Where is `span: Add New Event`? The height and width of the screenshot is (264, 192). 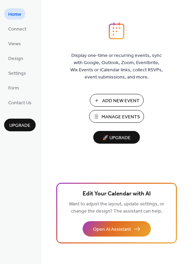 span: Add New Event is located at coordinates (121, 101).